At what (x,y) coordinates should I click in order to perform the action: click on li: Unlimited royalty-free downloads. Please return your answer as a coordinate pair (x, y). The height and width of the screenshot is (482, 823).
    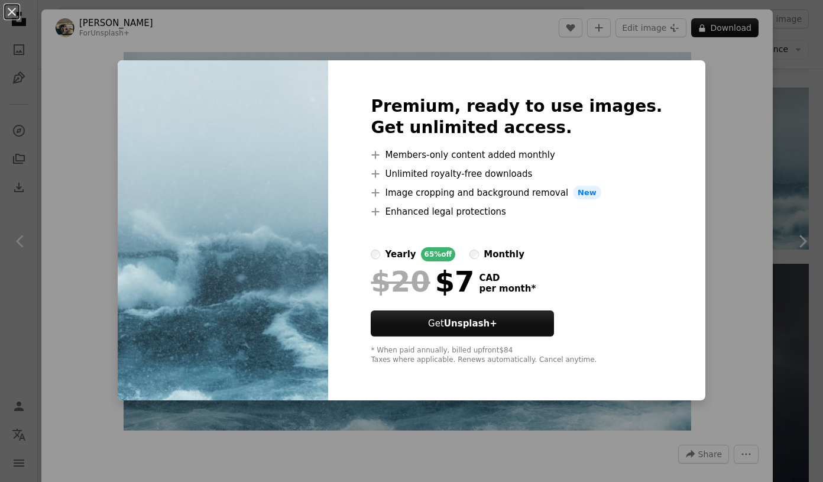
    Looking at the image, I should click on (516, 174).